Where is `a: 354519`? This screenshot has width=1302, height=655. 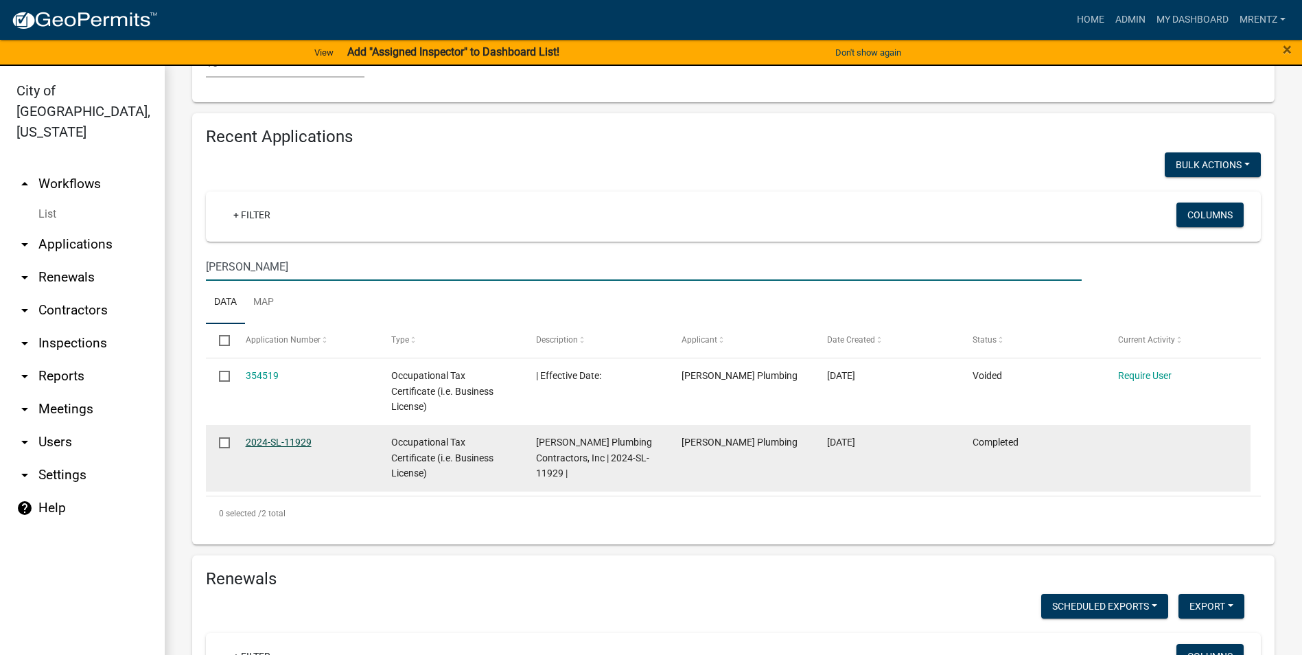
a: 354519 is located at coordinates (262, 375).